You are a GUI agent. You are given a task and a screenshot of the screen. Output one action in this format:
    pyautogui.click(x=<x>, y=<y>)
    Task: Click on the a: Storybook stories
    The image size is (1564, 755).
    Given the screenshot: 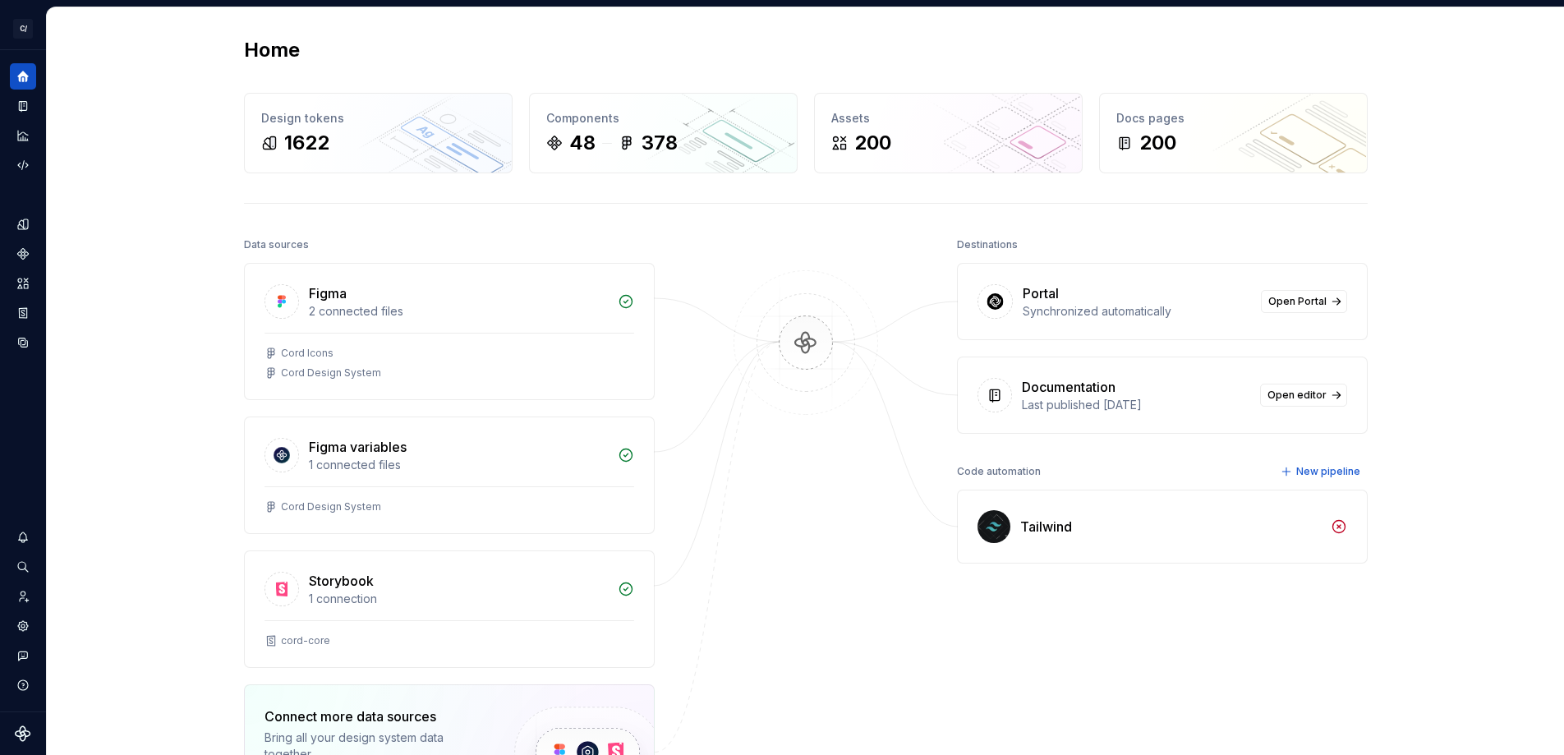 What is the action you would take?
    pyautogui.click(x=23, y=313)
    